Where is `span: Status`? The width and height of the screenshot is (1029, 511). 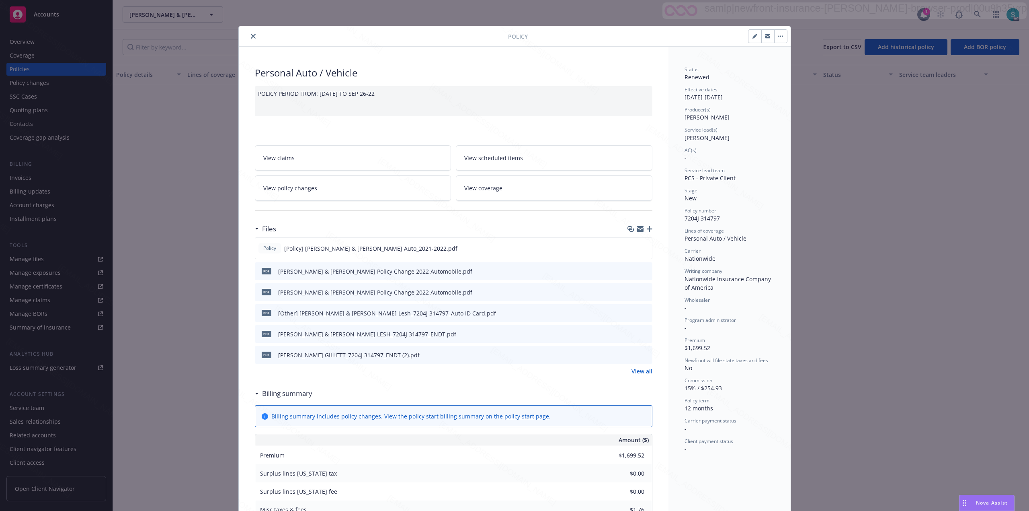 span: Status is located at coordinates (692, 69).